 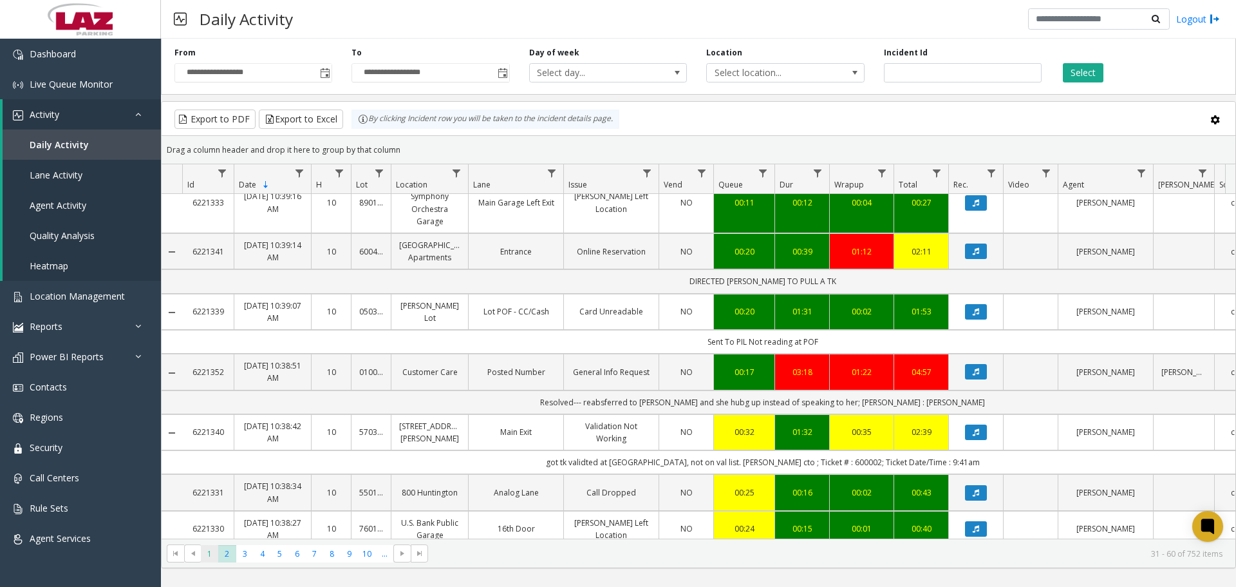 What do you see at coordinates (54, 477) in the screenshot?
I see `span: Call Centers` at bounding box center [54, 477].